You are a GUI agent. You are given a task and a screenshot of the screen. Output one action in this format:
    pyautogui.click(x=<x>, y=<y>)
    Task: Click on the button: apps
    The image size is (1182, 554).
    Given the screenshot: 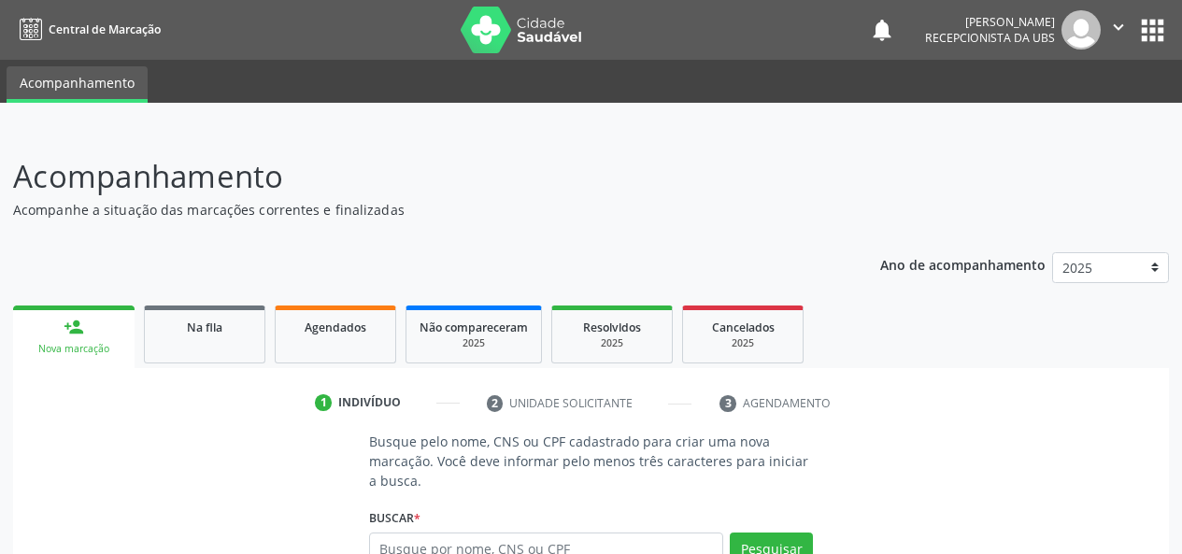 What is the action you would take?
    pyautogui.click(x=1152, y=30)
    